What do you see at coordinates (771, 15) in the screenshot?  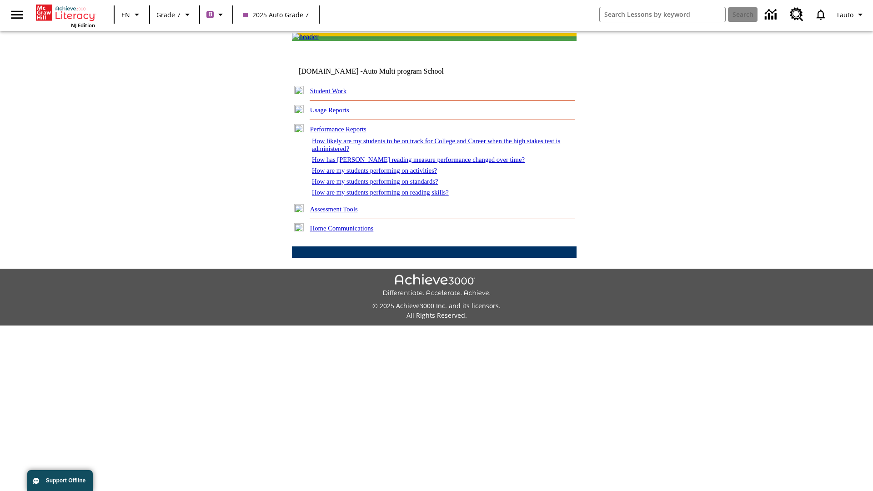 I see `a: Data Center` at bounding box center [771, 15].